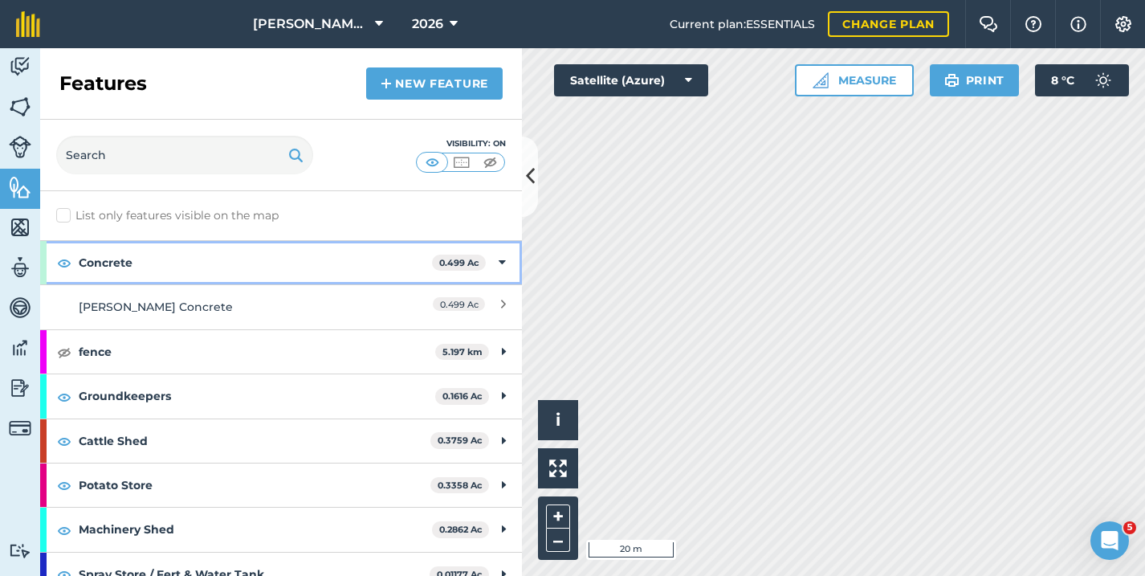 This screenshot has width=1145, height=576. What do you see at coordinates (255, 485) in the screenshot?
I see `strong: Potato Store` at bounding box center [255, 485].